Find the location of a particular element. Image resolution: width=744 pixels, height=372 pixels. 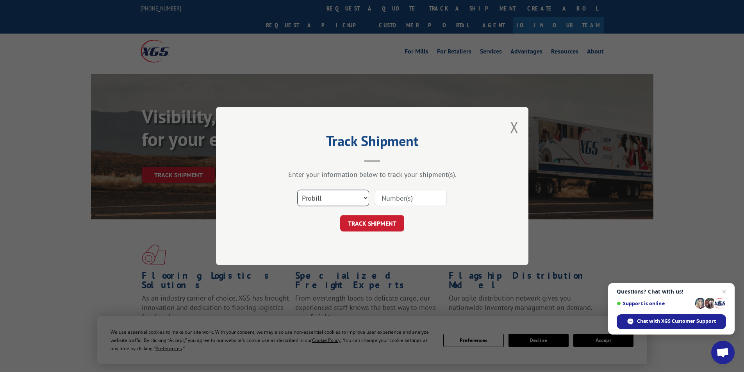

h2: Track Shipment is located at coordinates (372, 143).